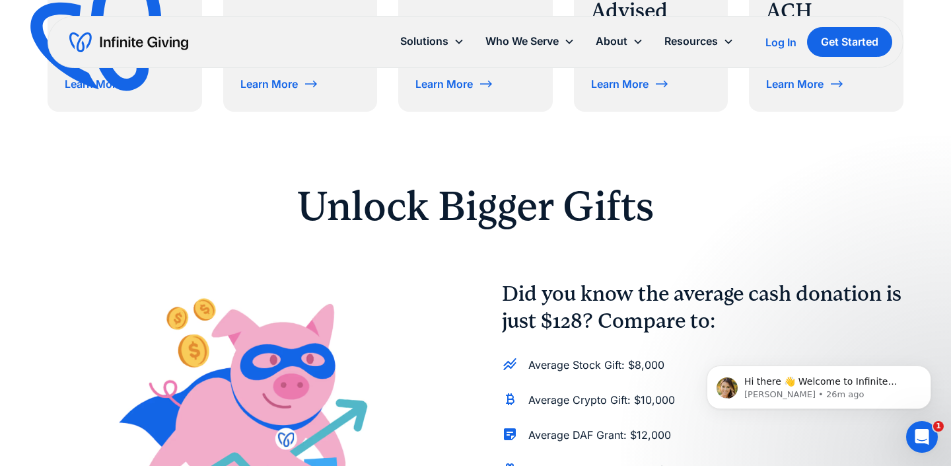 This screenshot has width=951, height=466. Describe the element at coordinates (143, 57) in the screenshot. I see `p: Message from Kasey, sent 26m ago` at that location.